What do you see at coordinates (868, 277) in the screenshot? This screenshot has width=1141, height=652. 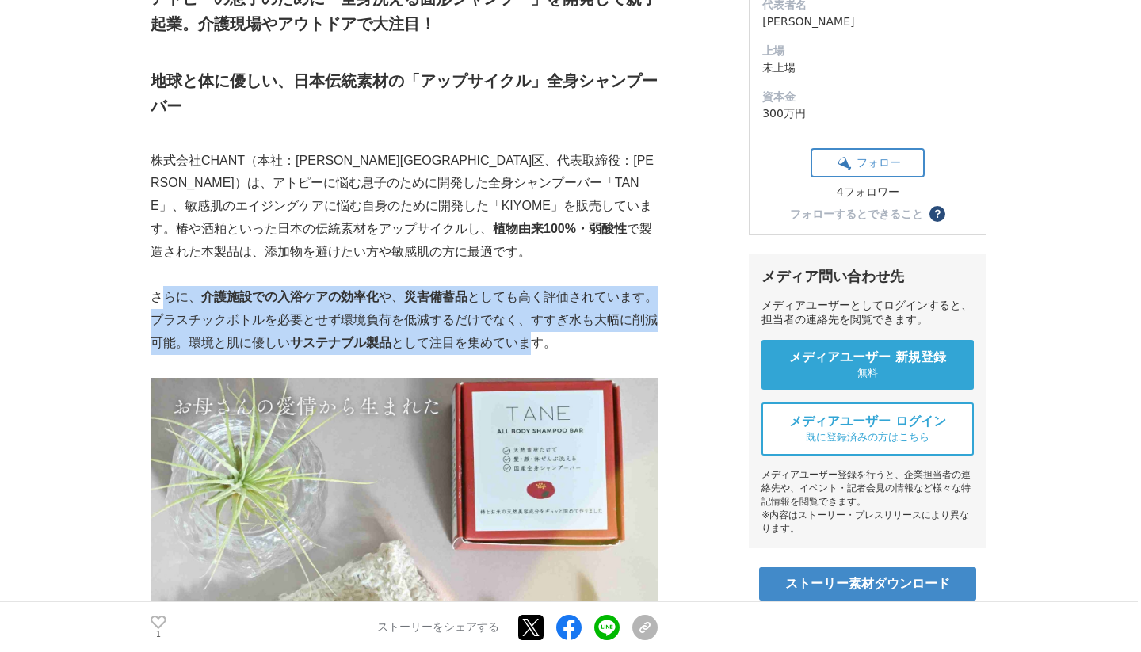 I see `div: メディア問い合わせ先` at bounding box center [868, 277].